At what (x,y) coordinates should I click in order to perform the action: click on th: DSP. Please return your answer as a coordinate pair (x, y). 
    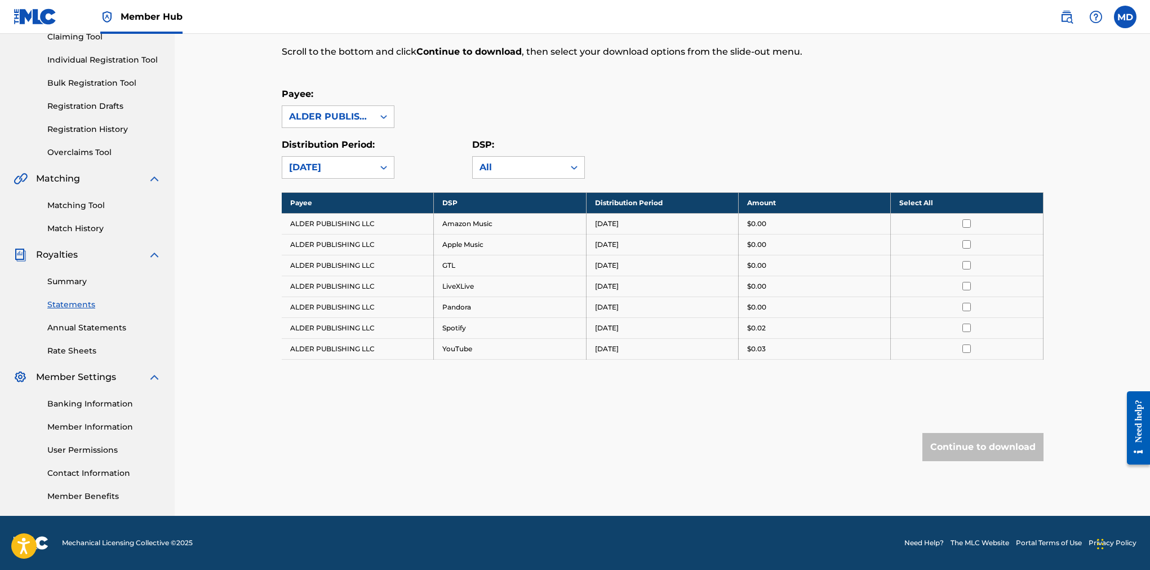
    Looking at the image, I should click on (510, 202).